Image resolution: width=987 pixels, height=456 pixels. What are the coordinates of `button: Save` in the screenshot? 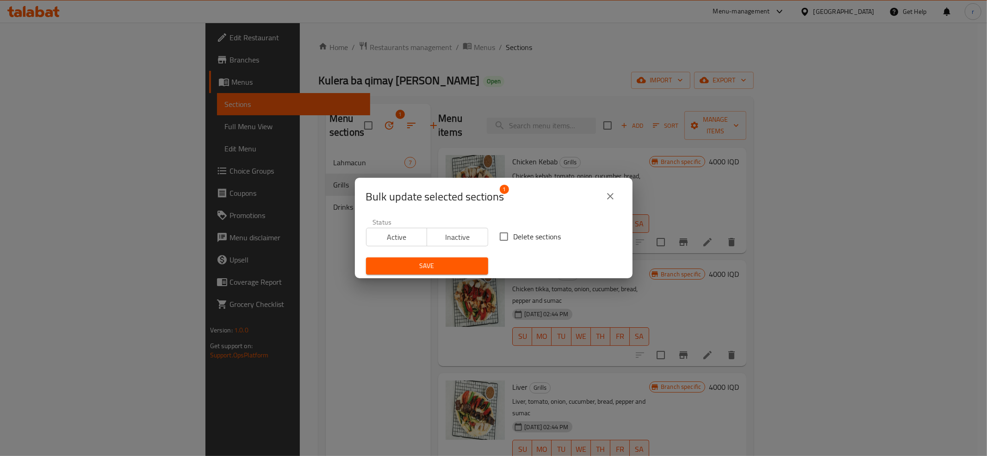 It's located at (427, 266).